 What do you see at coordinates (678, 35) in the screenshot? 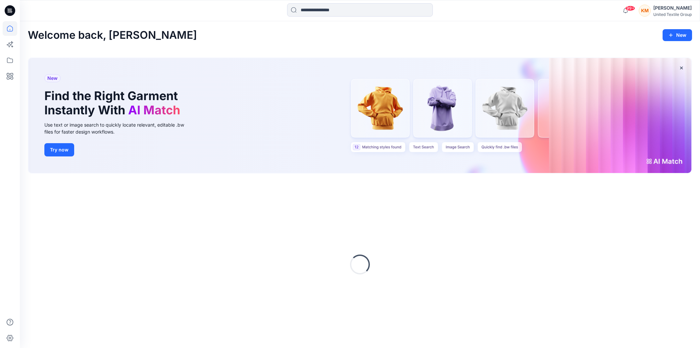
I see `button: New` at bounding box center [678, 35].